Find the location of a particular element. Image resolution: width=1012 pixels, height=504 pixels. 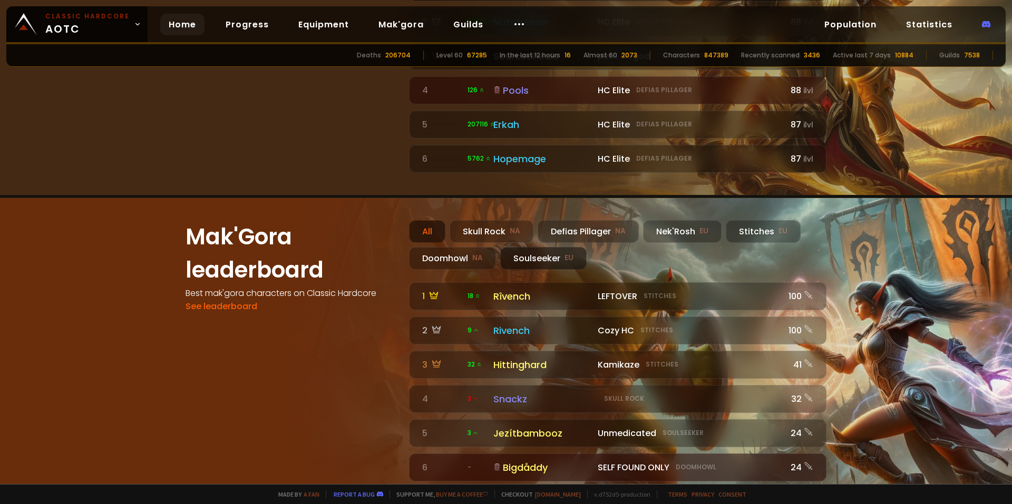

div: Kamikaze is located at coordinates (688, 365).